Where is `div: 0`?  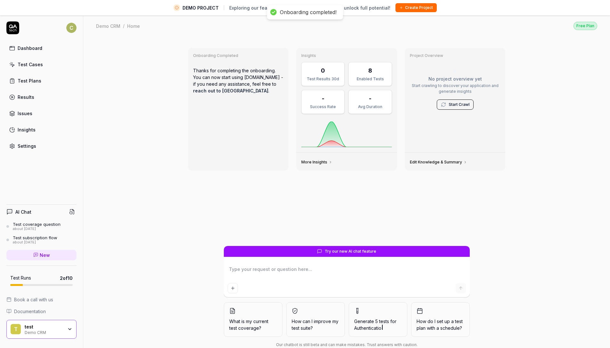
div: 0 is located at coordinates (323, 70).